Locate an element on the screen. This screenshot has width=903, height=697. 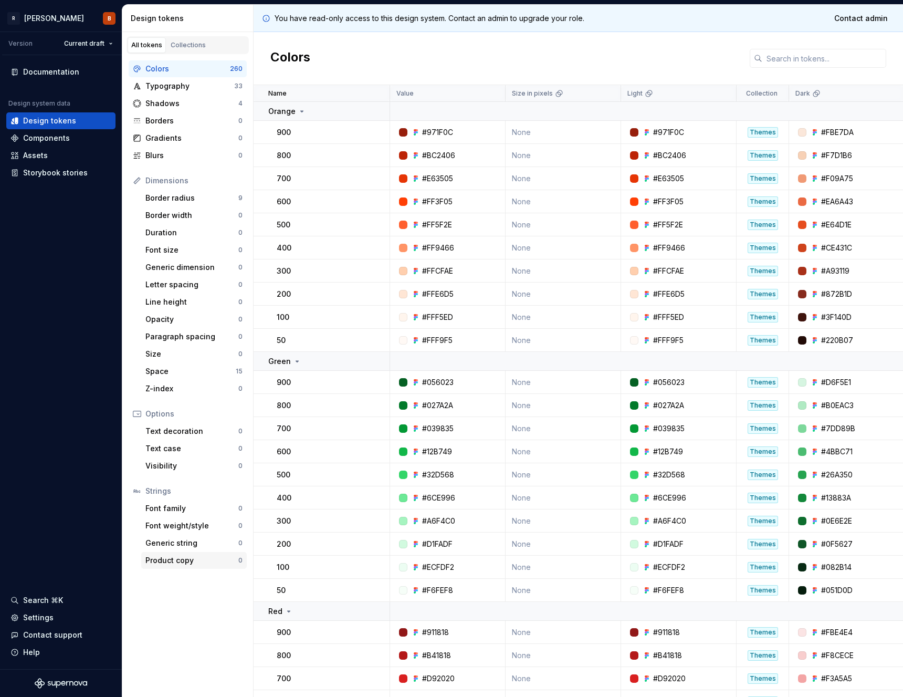
div: Gradients is located at coordinates (192, 138).